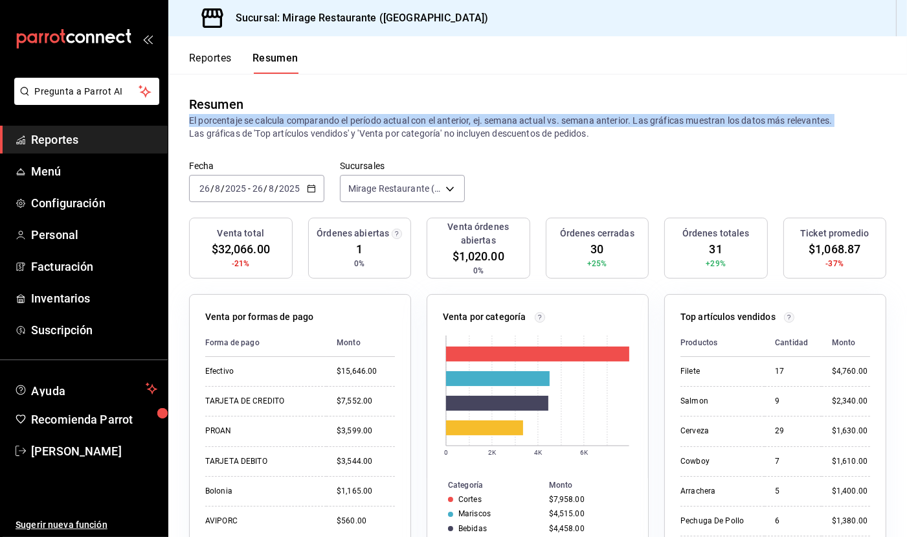 The image size is (907, 537). I want to click on div: $15,646.00, so click(366, 371).